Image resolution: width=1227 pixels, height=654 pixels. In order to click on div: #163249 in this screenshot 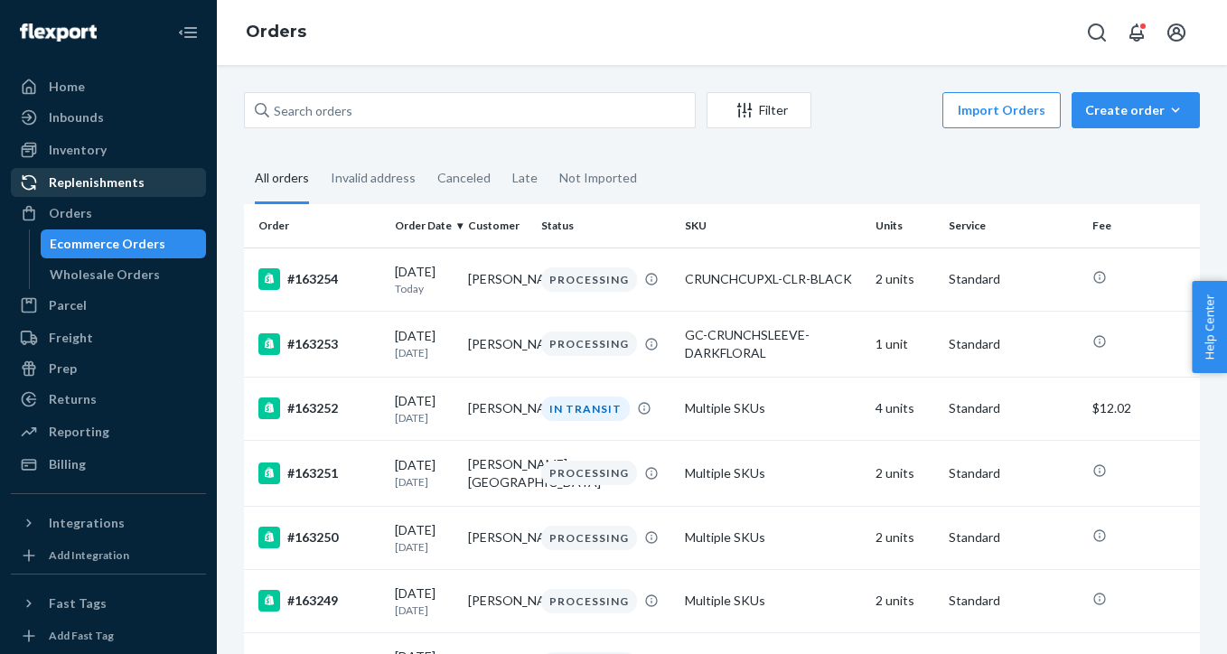, I will do `click(319, 601)`.